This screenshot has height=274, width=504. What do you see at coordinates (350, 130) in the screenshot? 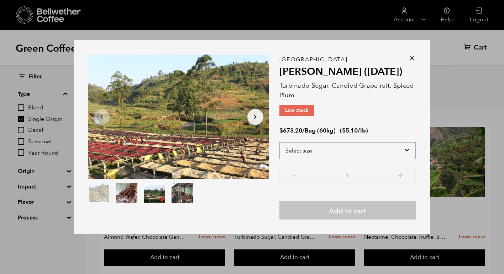
I see `bdi: 5.10` at bounding box center [350, 130].